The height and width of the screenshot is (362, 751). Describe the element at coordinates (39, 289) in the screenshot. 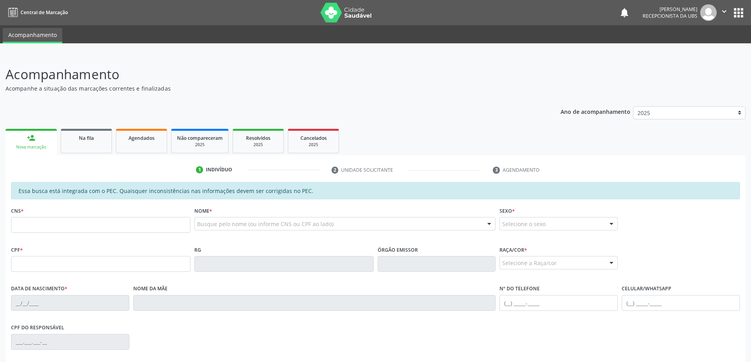

I see `label: Data de nascimento` at that location.